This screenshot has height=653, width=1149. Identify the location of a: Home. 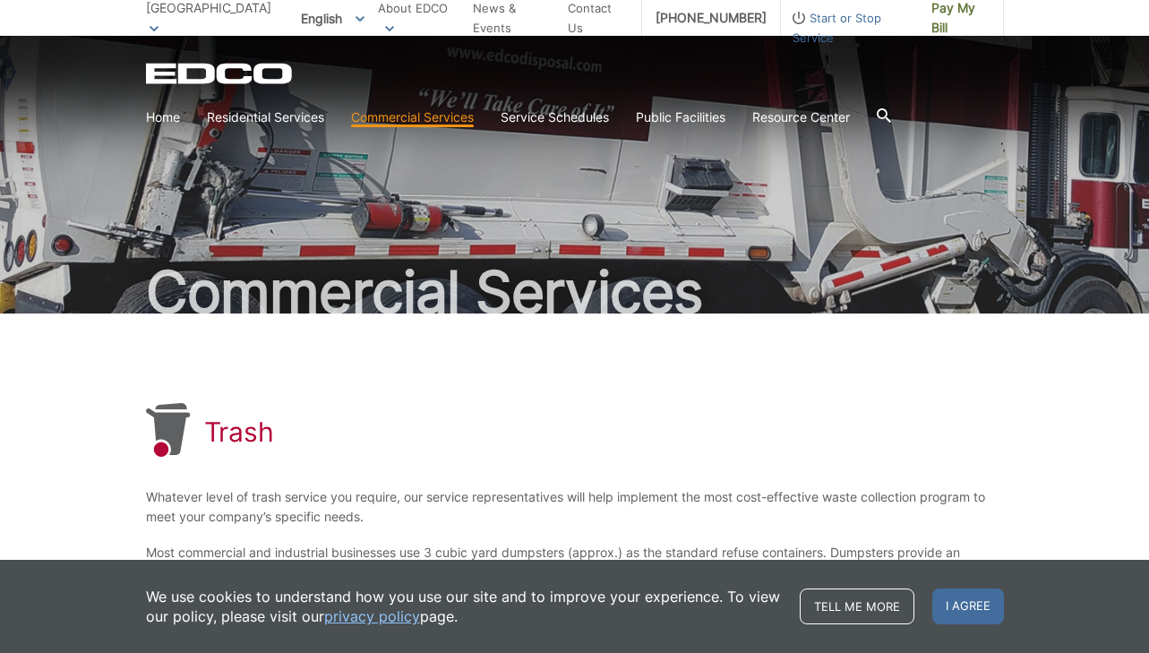
(163, 117).